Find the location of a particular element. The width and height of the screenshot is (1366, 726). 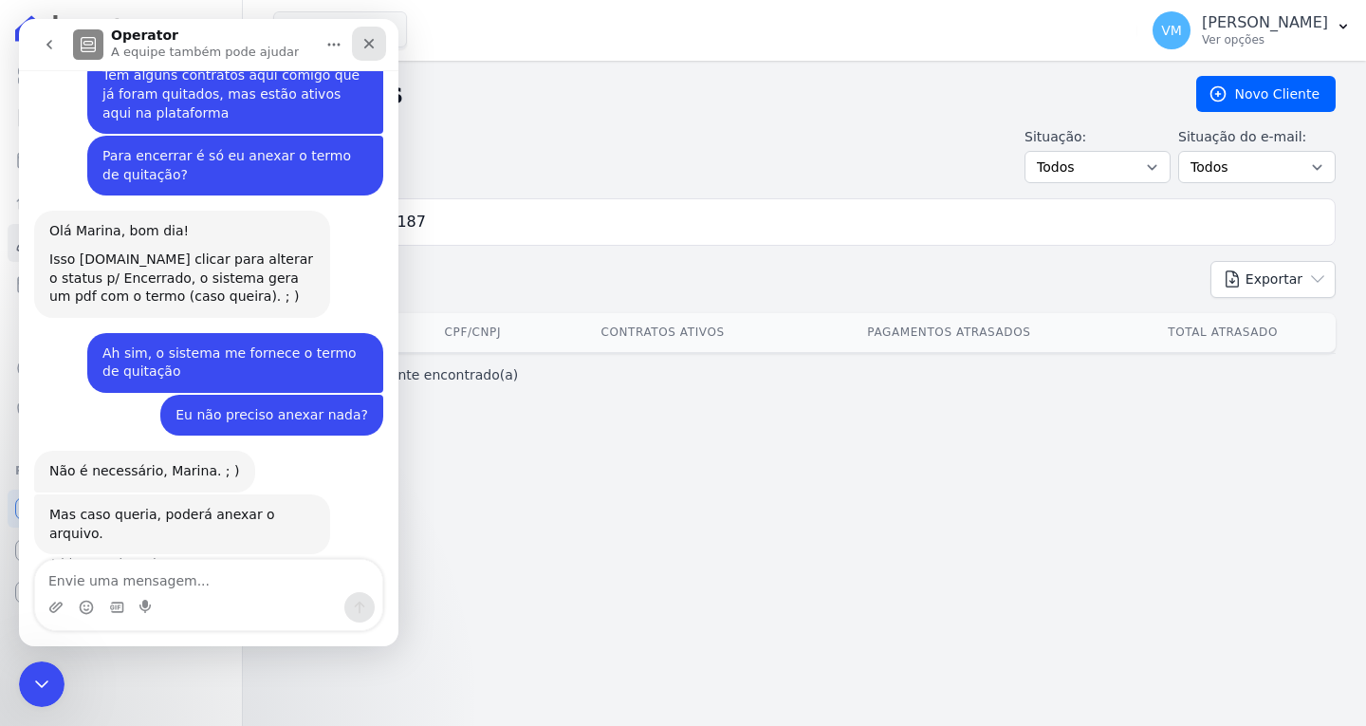

button: Exportar is located at coordinates (1273, 279).